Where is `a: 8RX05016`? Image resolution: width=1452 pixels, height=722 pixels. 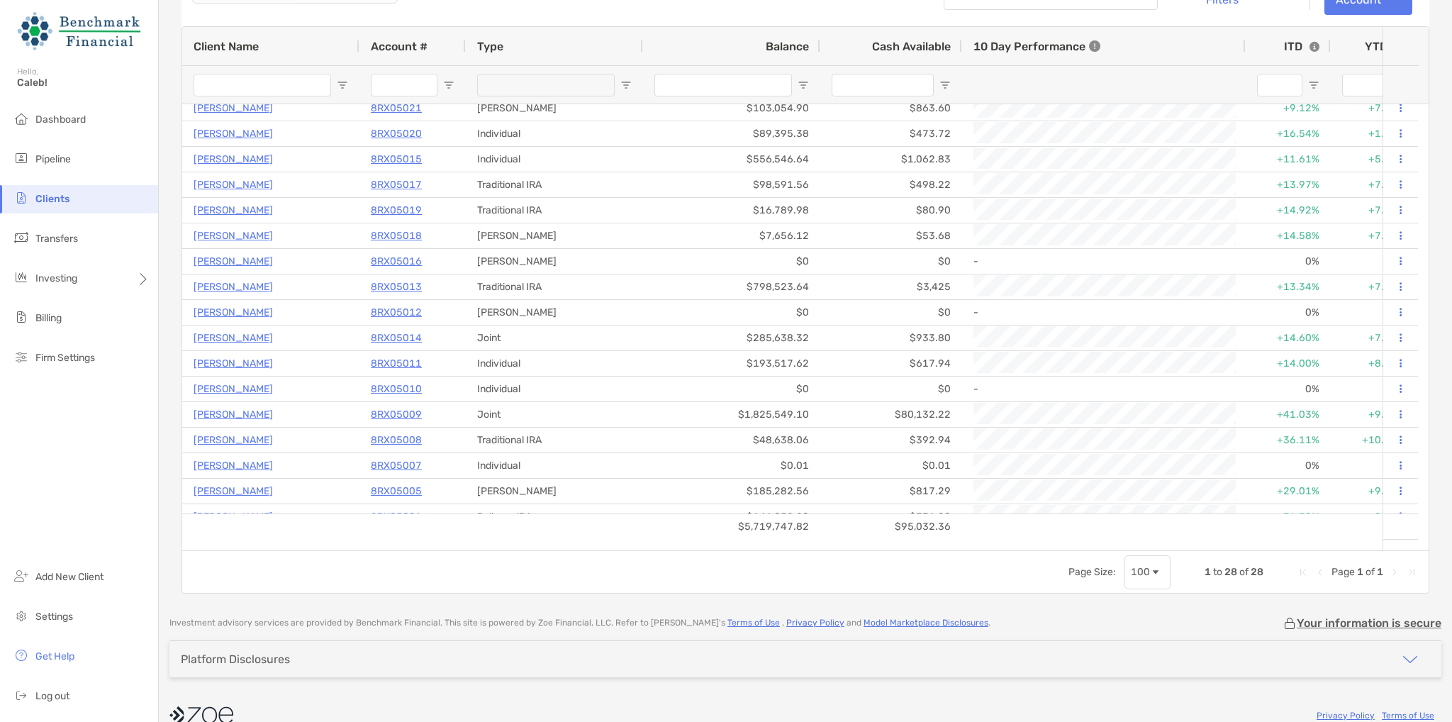 a: 8RX05016 is located at coordinates (396, 261).